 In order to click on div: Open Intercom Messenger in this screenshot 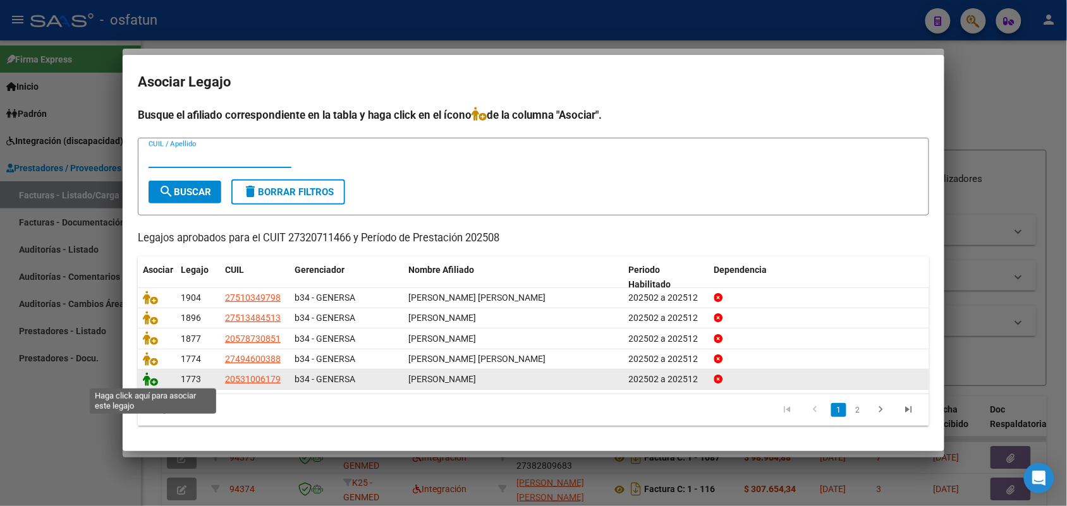, I will do `click(1039, 478)`.